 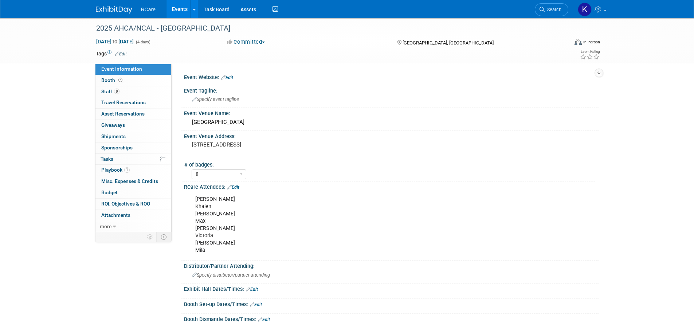 I want to click on div: Booth Dismantle Dates/Times:, so click(x=391, y=318).